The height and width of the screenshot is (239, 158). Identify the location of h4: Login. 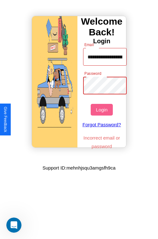
(101, 41).